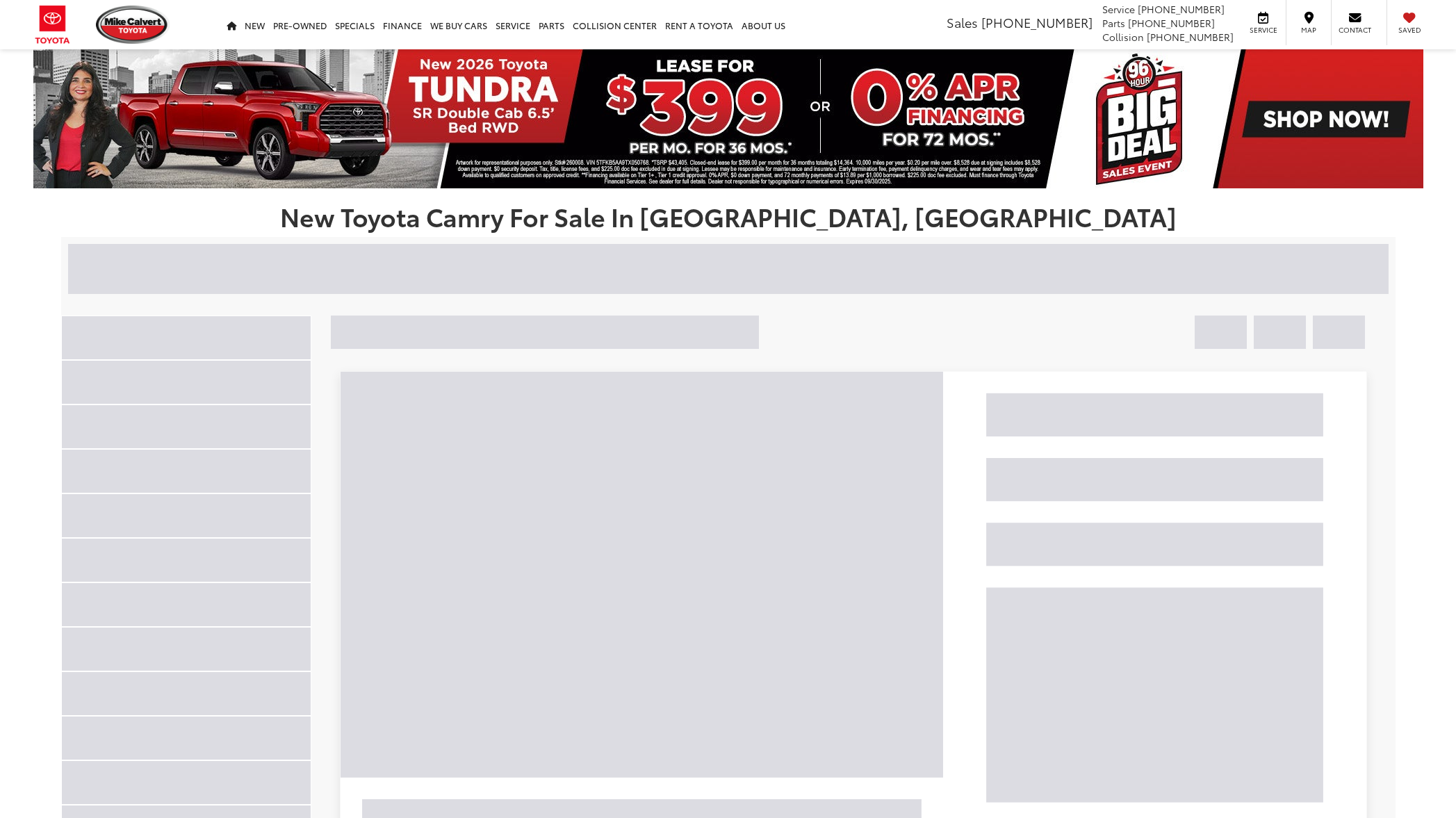 The width and height of the screenshot is (1456, 818). What do you see at coordinates (1409, 30) in the screenshot?
I see `span: Saved` at bounding box center [1409, 30].